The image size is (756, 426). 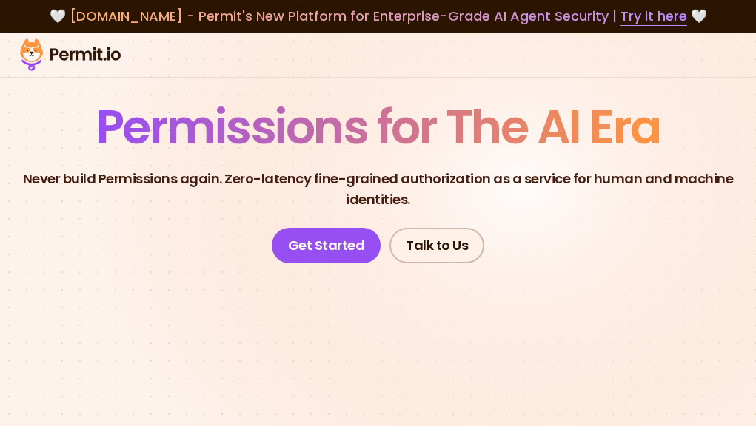 I want to click on a: Get Started, so click(x=327, y=246).